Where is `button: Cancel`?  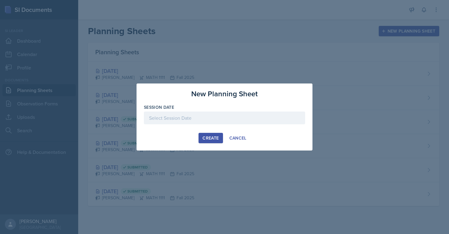
button: Cancel is located at coordinates (238, 138).